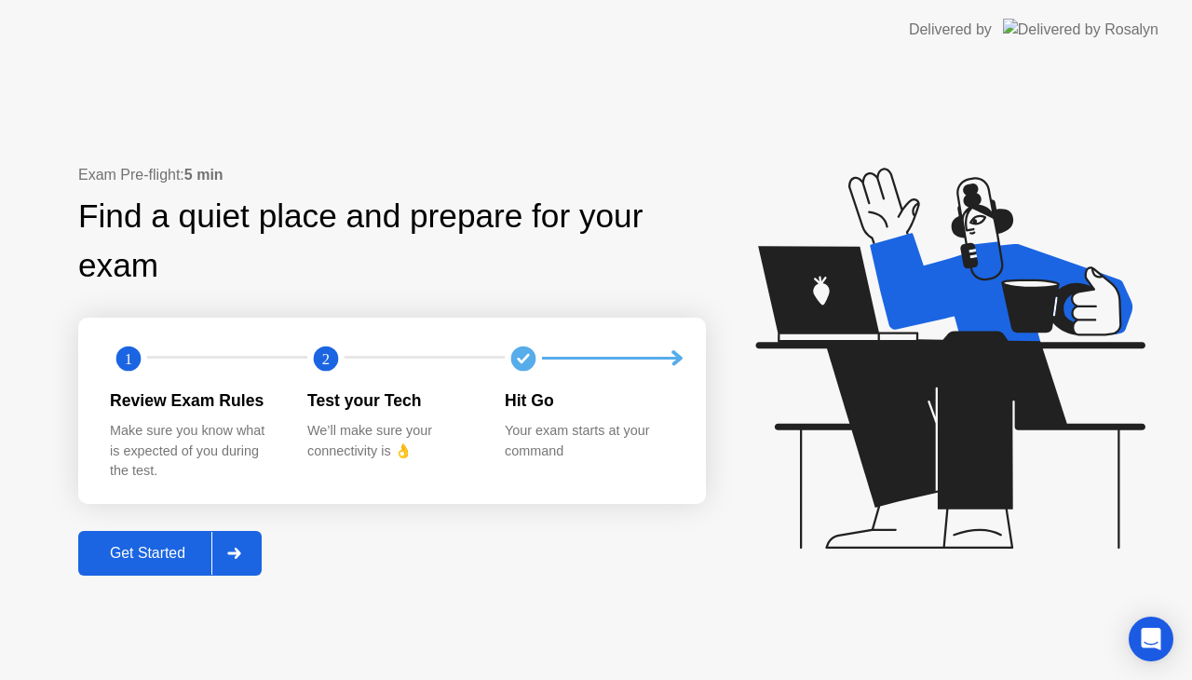 The image size is (1192, 680). What do you see at coordinates (391, 400) in the screenshot?
I see `div: Test your Tech` at bounding box center [391, 400].